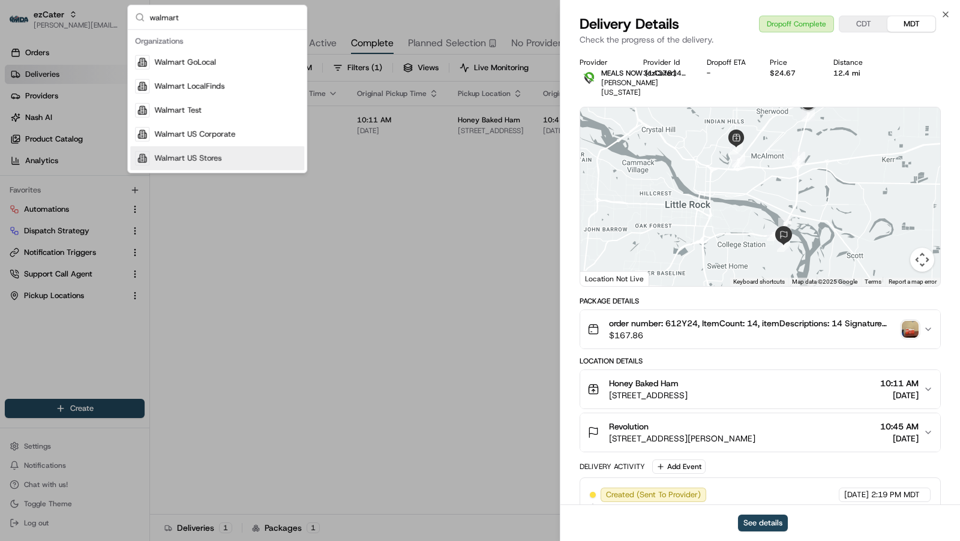 The image size is (960, 541). I want to click on a: Terms, so click(873, 281).